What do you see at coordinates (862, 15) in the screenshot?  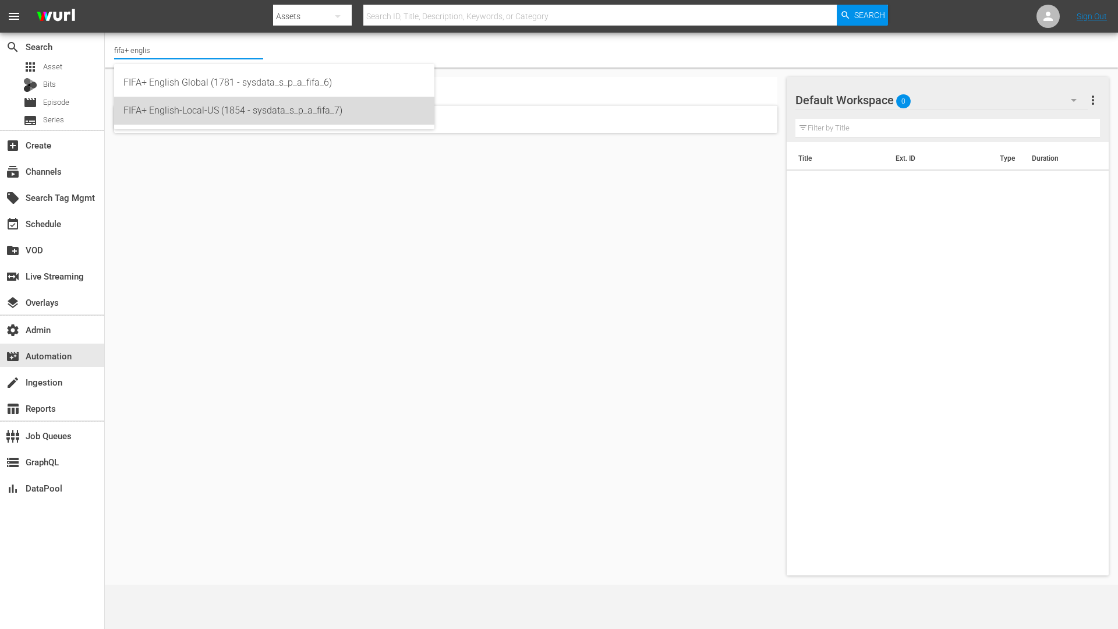 I see `button: Search` at bounding box center [862, 15].